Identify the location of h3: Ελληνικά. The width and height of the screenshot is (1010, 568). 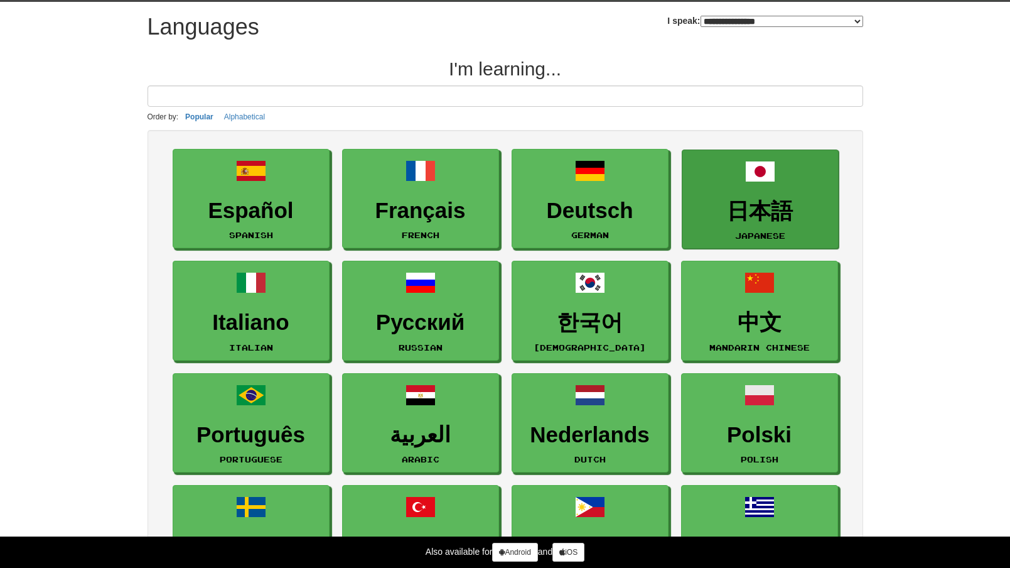
(760, 546).